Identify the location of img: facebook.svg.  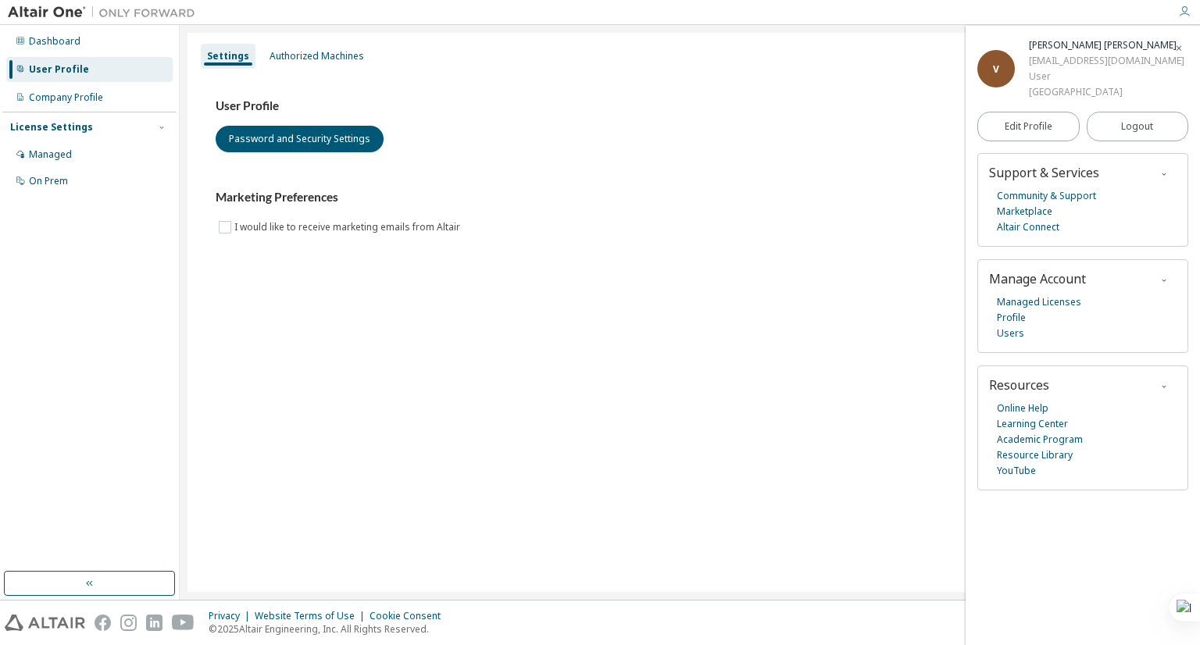
(102, 623).